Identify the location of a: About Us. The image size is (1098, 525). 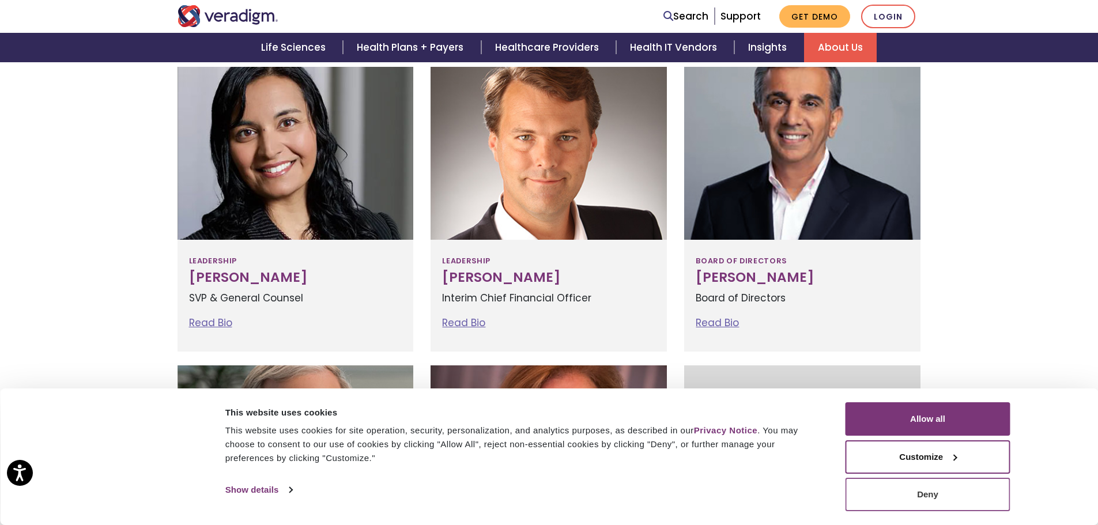
(841, 47).